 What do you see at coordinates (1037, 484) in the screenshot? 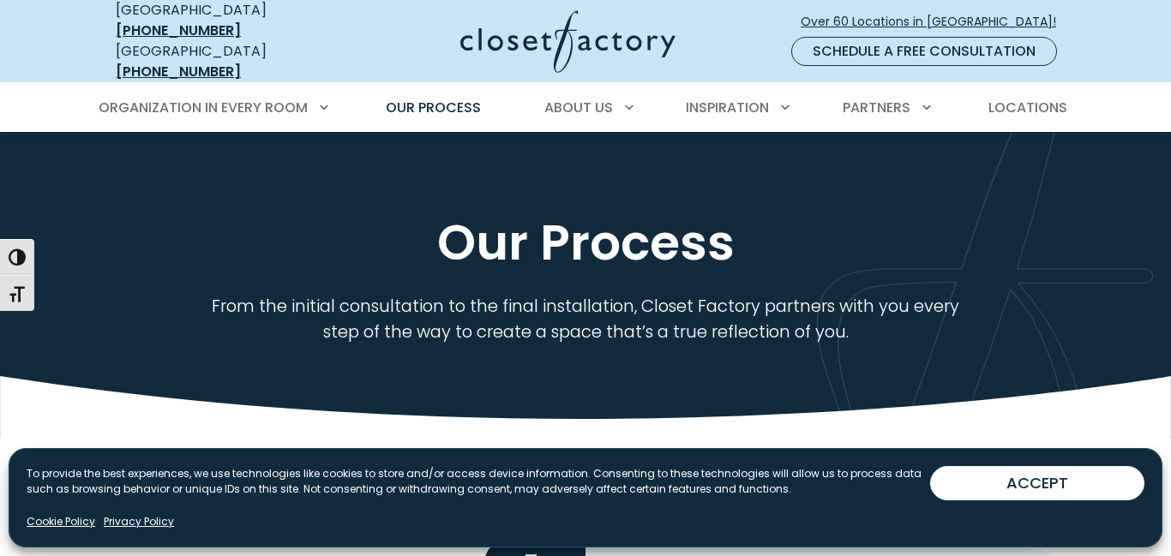
I see `button: ACCEPT` at bounding box center [1037, 484].